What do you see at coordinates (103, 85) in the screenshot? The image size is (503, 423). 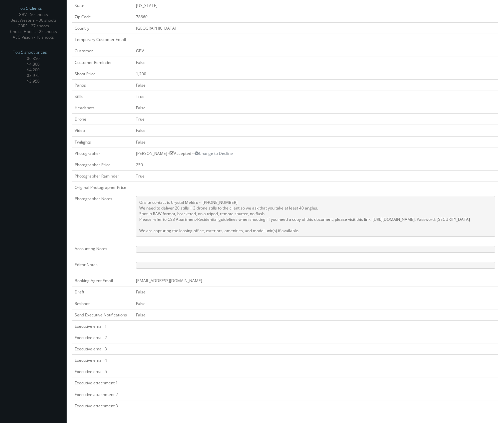 I see `td: Panos` at bounding box center [103, 85].